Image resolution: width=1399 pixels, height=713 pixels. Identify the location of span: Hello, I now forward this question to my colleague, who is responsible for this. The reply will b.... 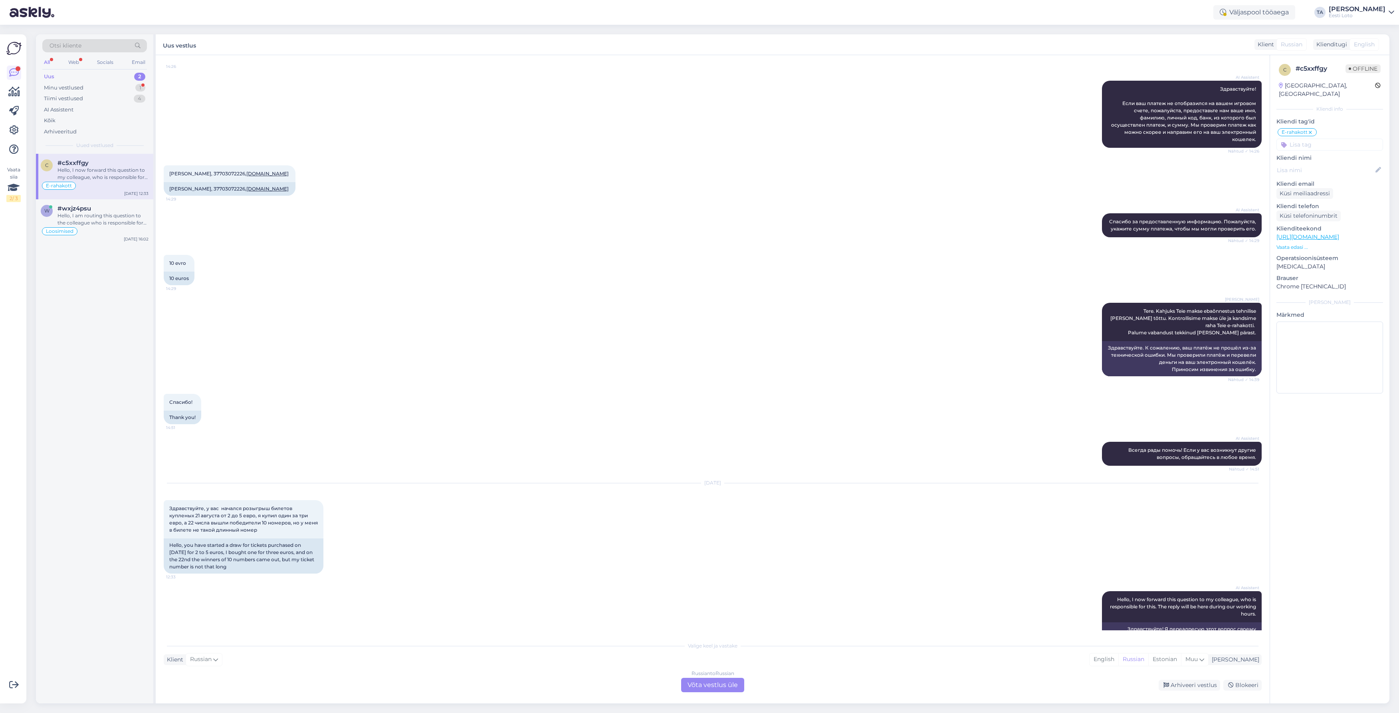
(1184, 606).